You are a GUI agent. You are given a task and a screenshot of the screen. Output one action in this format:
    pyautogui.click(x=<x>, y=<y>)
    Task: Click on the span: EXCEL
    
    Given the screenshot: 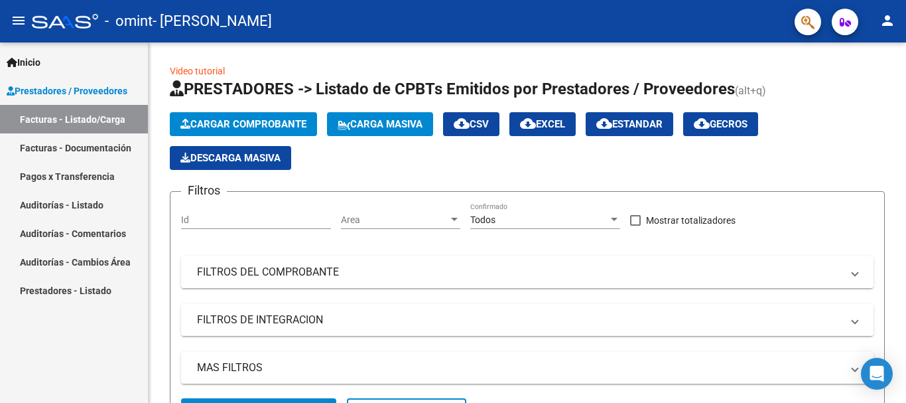 What is the action you would take?
    pyautogui.click(x=543, y=124)
    